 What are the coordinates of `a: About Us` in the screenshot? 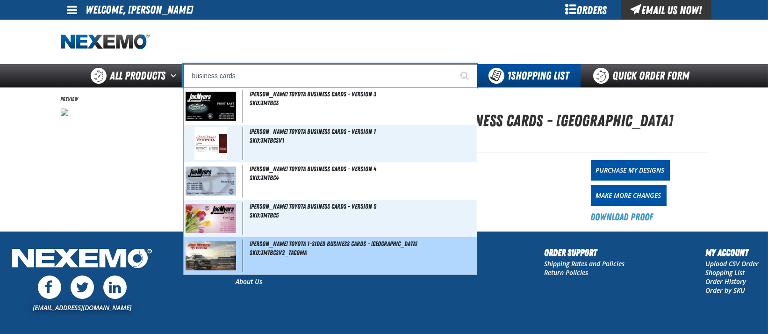 It's located at (249, 281).